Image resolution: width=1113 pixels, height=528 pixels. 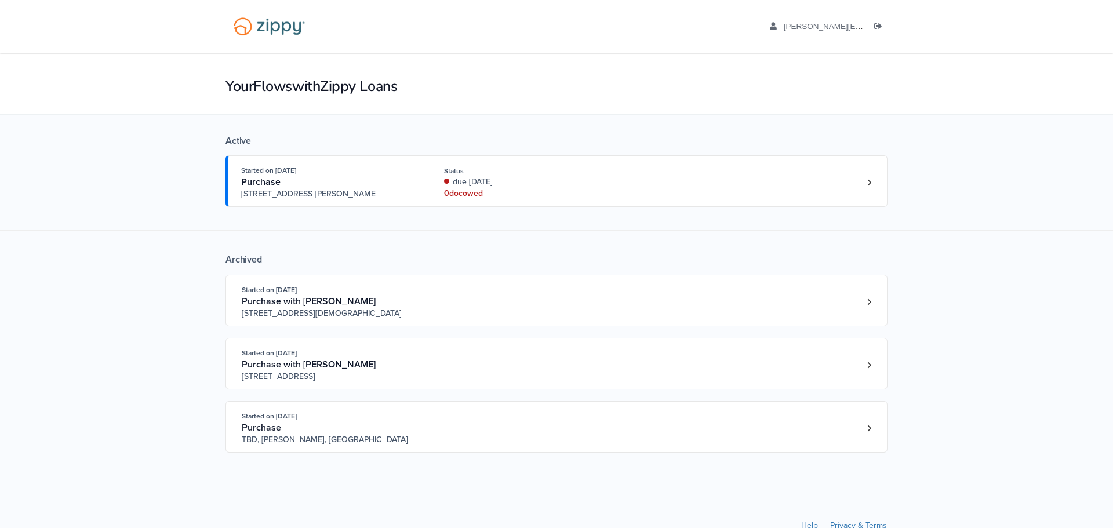 What do you see at coordinates (869, 428) in the screenshot?
I see `a: Loan number 3940633` at bounding box center [869, 428].